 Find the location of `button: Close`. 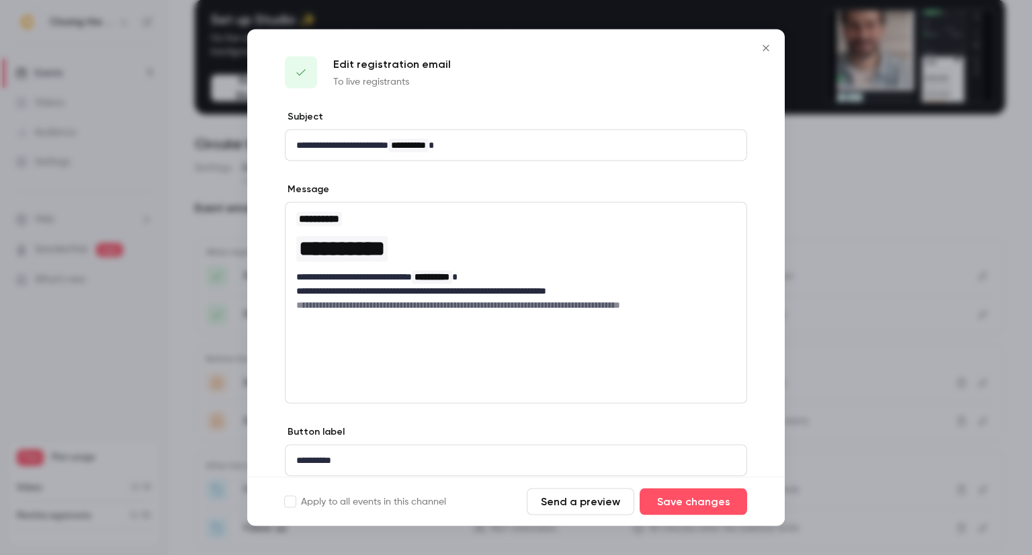

button: Close is located at coordinates (766, 48).